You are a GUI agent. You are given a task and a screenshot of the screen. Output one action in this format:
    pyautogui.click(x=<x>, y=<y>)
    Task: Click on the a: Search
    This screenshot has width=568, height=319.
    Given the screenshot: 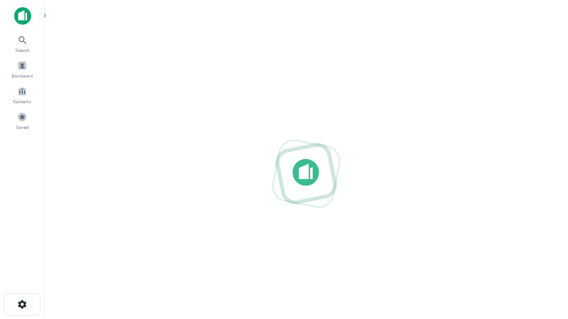 What is the action you would take?
    pyautogui.click(x=22, y=43)
    